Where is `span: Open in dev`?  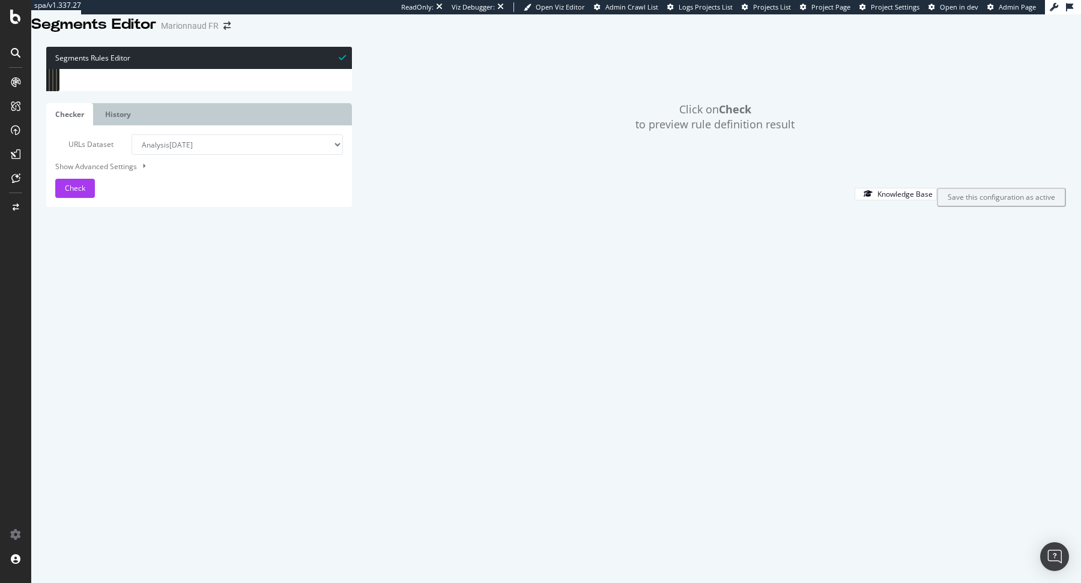 span: Open in dev is located at coordinates (959, 7).